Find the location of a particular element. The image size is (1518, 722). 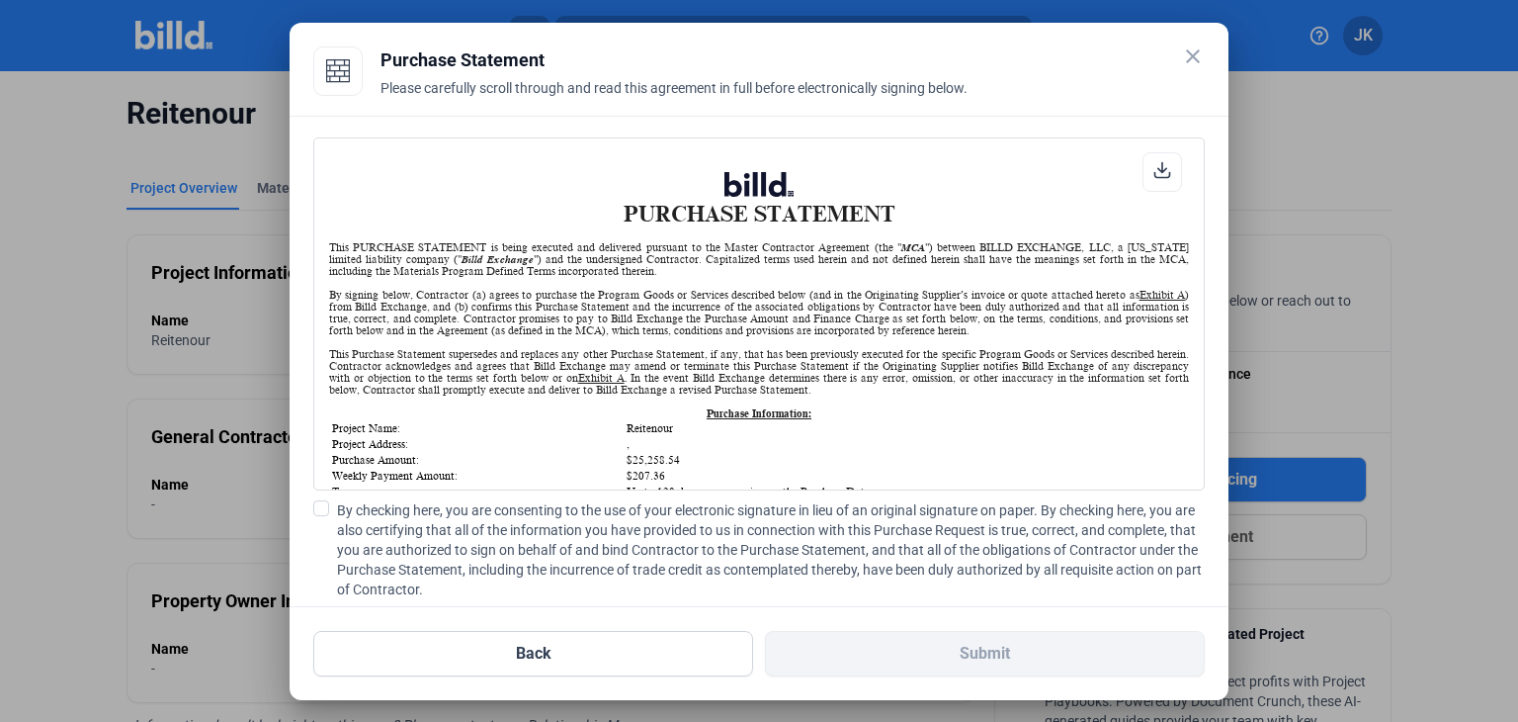

td: Project Name: is located at coordinates (477, 428).